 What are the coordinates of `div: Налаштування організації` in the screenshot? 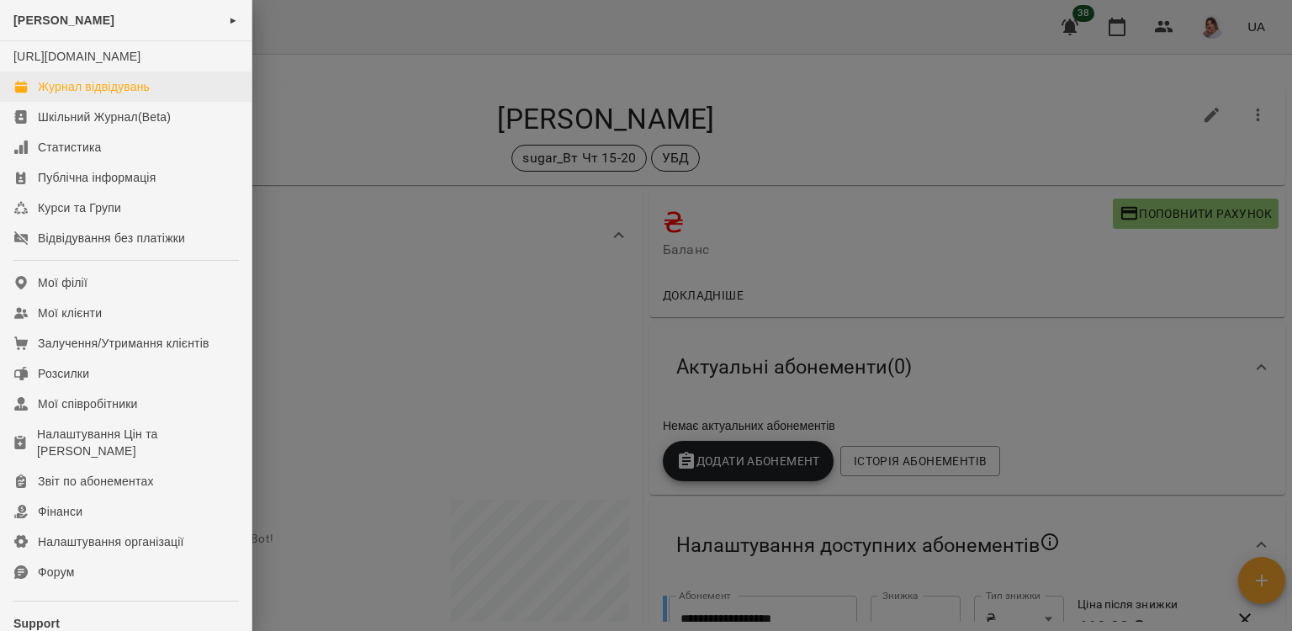 It's located at (111, 542).